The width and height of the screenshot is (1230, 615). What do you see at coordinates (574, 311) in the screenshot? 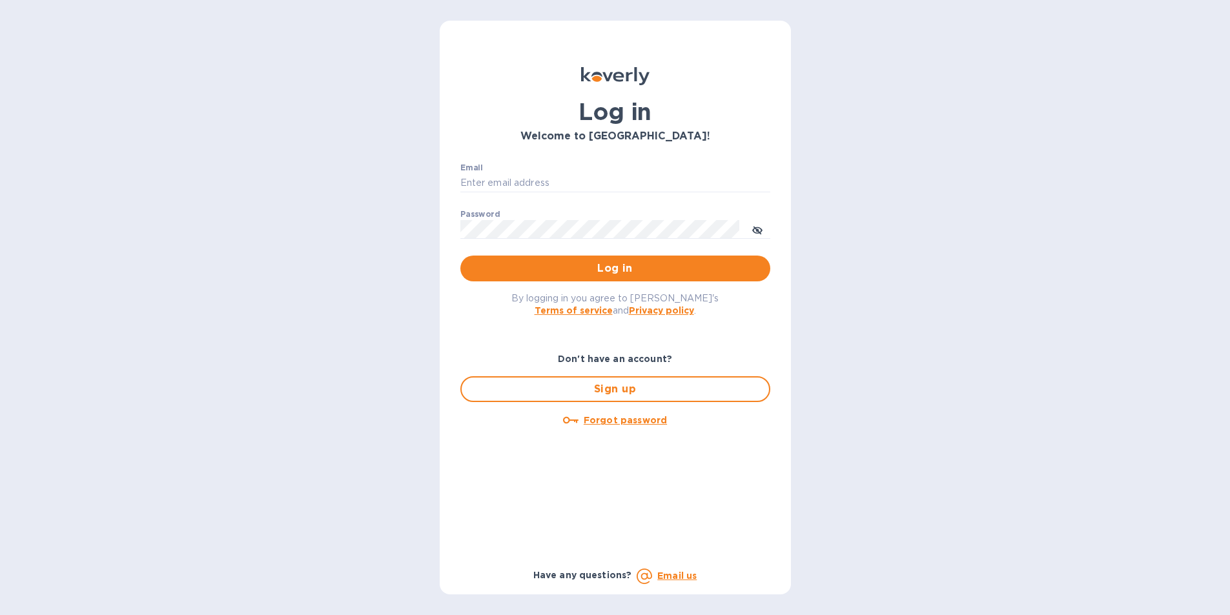
I see `b: Terms of service` at bounding box center [574, 311].